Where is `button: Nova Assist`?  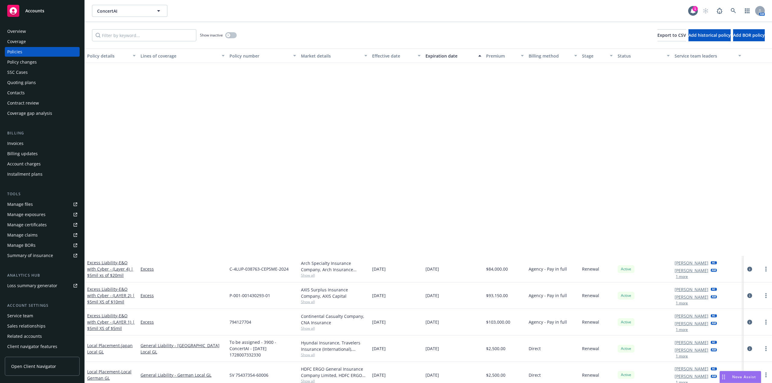 button: Nova Assist is located at coordinates (741, 377).